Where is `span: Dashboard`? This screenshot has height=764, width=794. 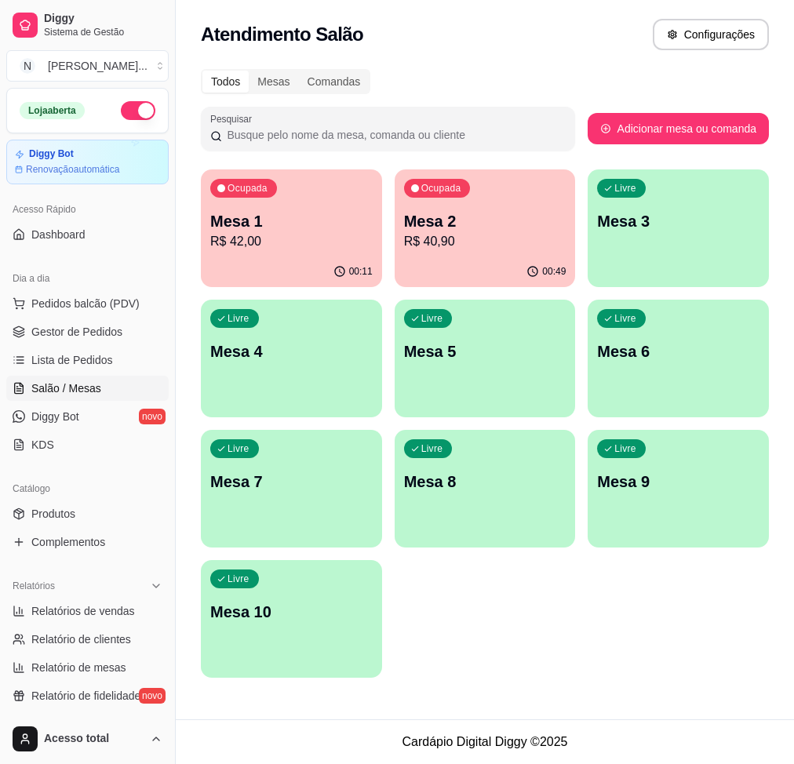 span: Dashboard is located at coordinates (58, 235).